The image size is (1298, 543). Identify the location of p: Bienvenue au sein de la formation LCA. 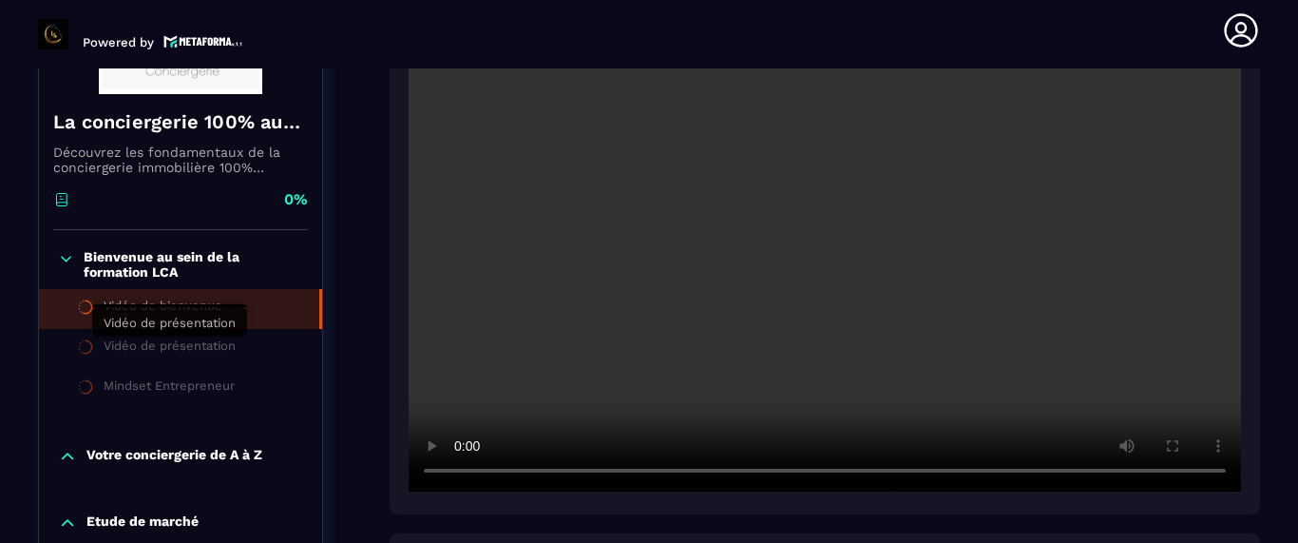
(193, 264).